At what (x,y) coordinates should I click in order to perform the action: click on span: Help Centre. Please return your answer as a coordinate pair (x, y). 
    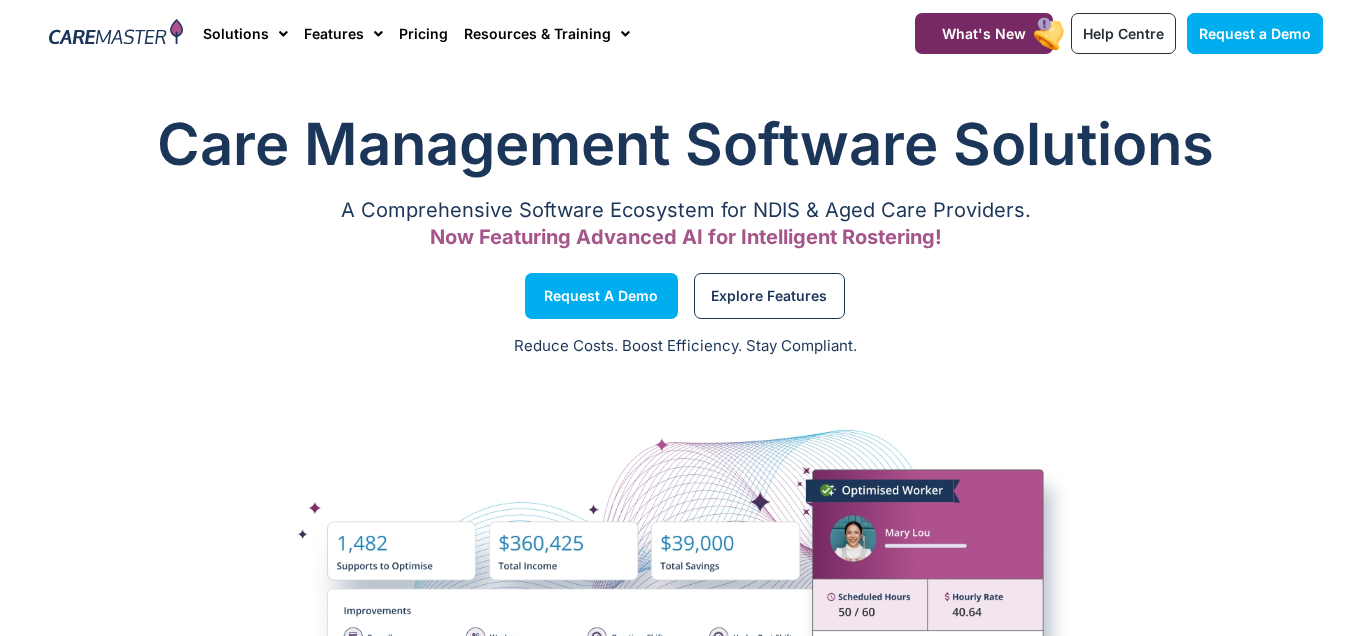
    Looking at the image, I should click on (1123, 33).